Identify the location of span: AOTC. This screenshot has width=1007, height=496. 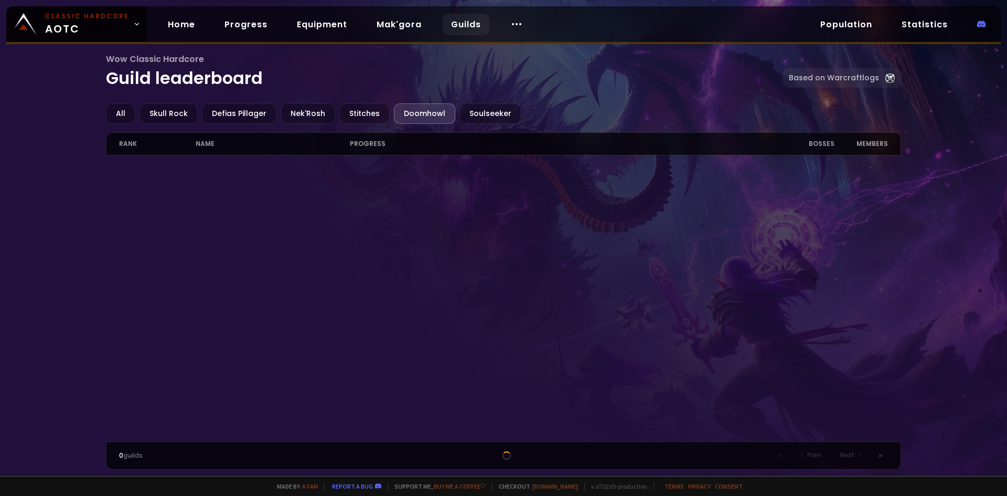
(87, 24).